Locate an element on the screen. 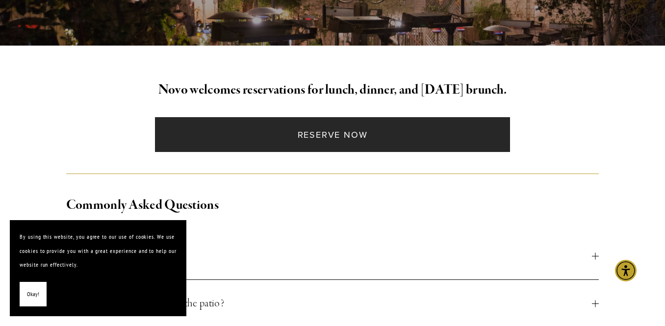 This screenshot has width=665, height=326. p: By using this website, you agree to our use of cookies. We use cookies to provide you with a grea... is located at coordinates (98, 251).